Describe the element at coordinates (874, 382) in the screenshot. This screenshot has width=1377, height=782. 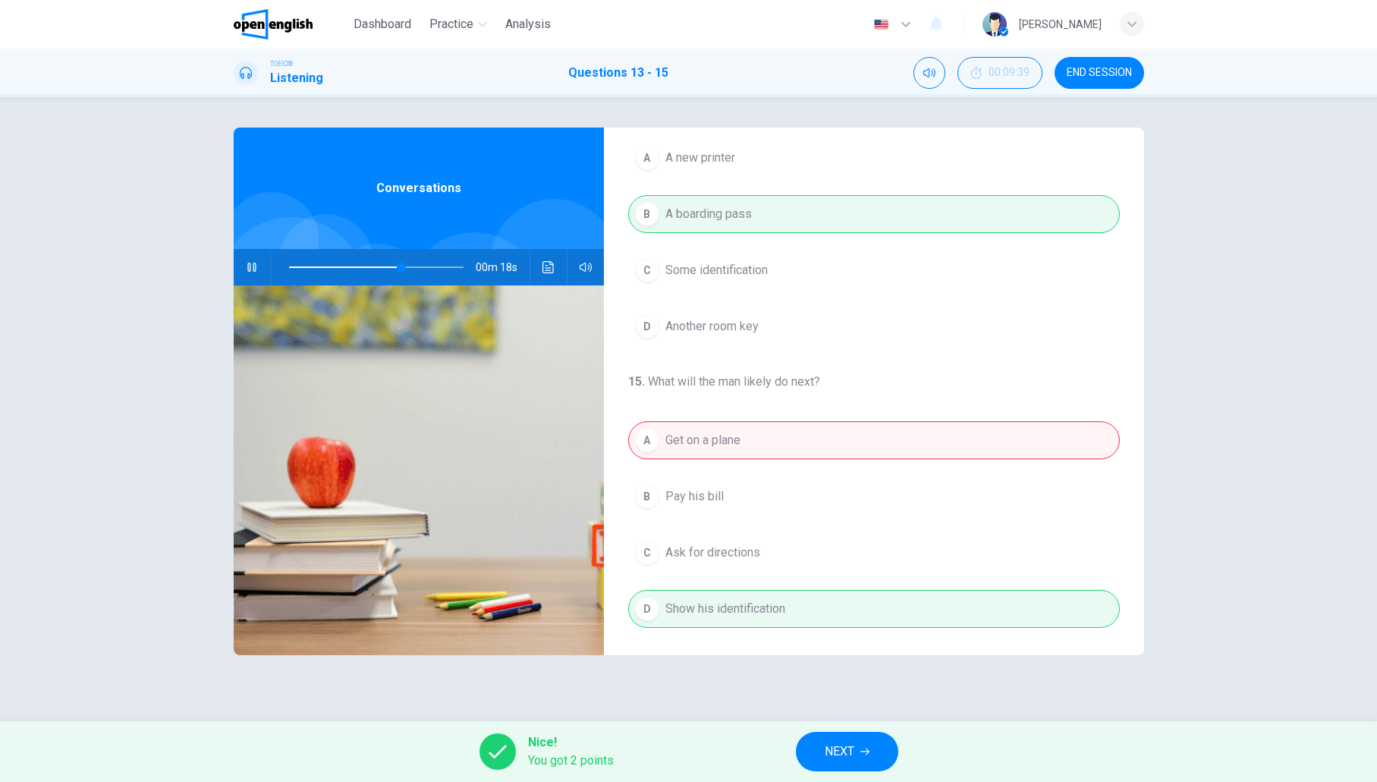
I see `h4: What will the man likely do next?` at that location.